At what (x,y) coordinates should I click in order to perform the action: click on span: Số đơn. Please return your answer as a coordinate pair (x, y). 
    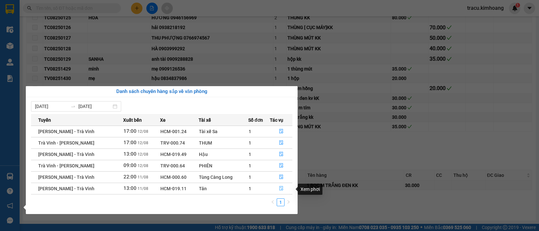
    Looking at the image, I should click on (255, 120).